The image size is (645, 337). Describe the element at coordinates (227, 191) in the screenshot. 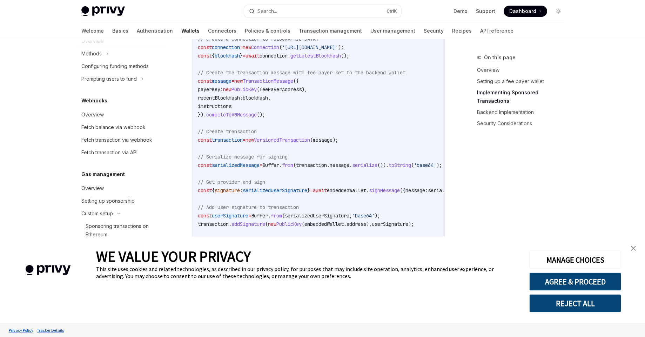

I see `span: signature` at that location.